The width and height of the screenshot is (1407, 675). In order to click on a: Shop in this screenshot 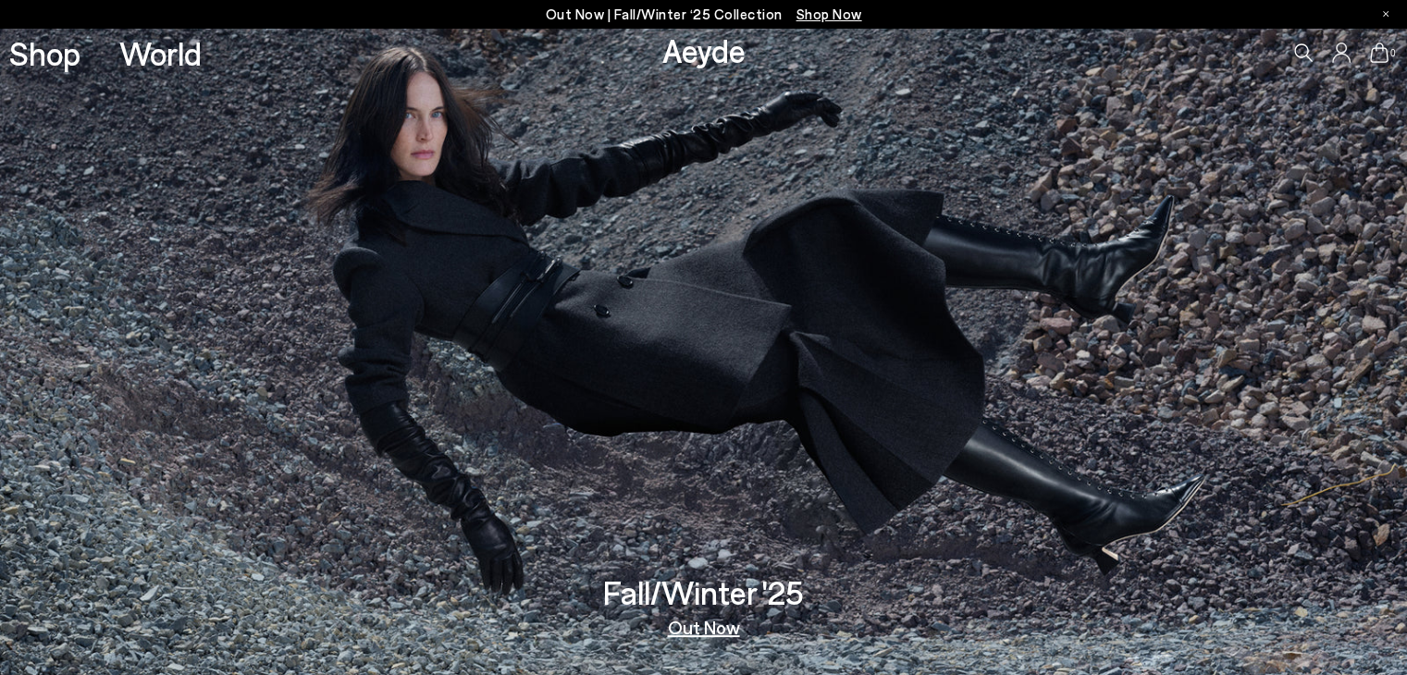, I will do `click(44, 53)`.